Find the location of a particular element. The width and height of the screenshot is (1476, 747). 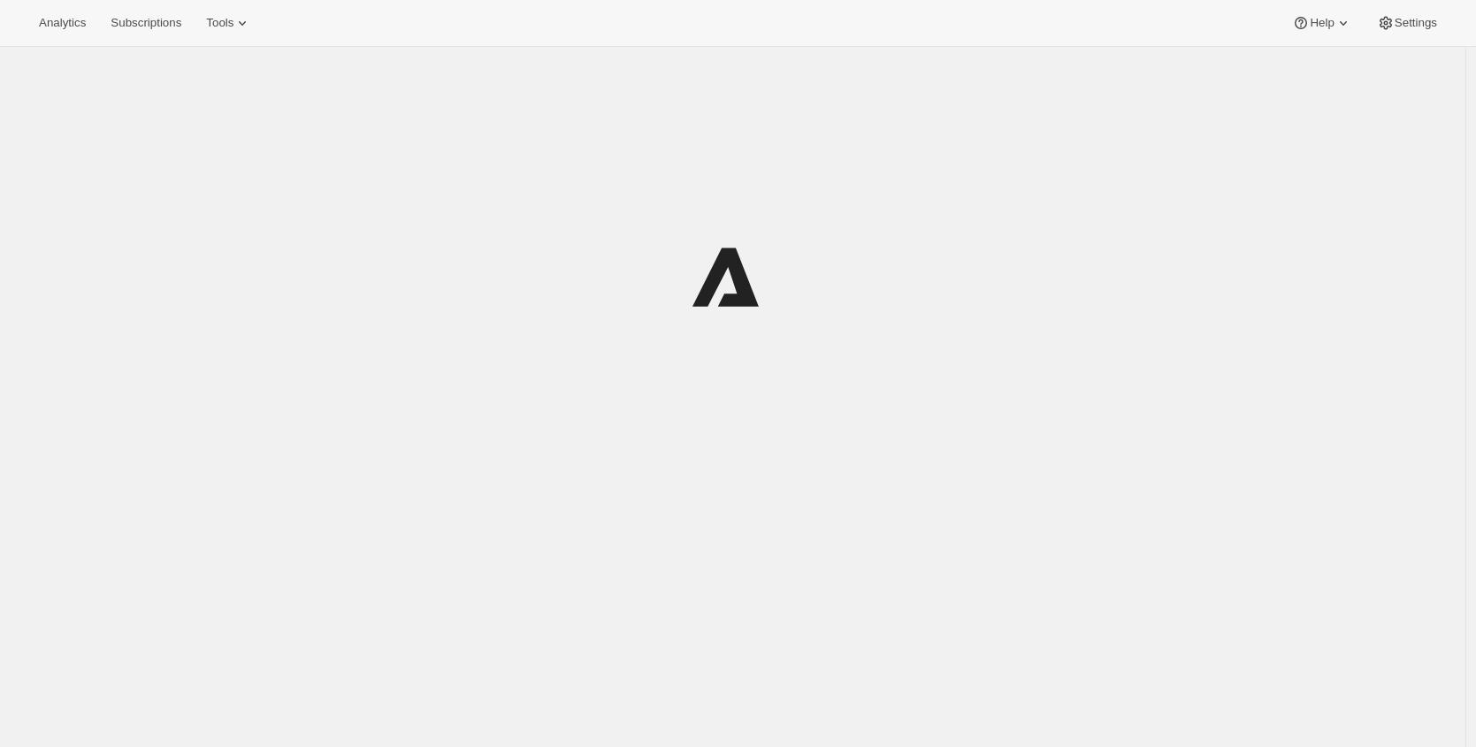

button: Tools is located at coordinates (228, 23).